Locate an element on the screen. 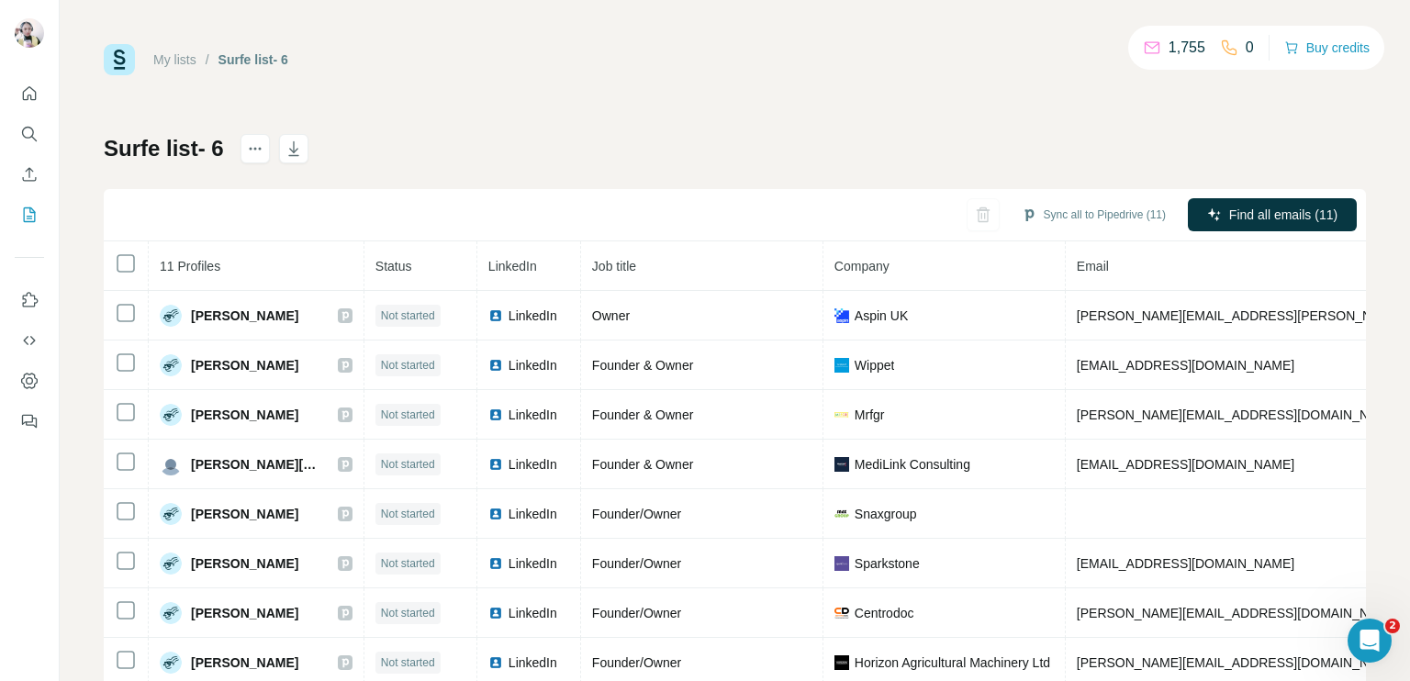  span: Aspin UK is located at coordinates (881, 316).